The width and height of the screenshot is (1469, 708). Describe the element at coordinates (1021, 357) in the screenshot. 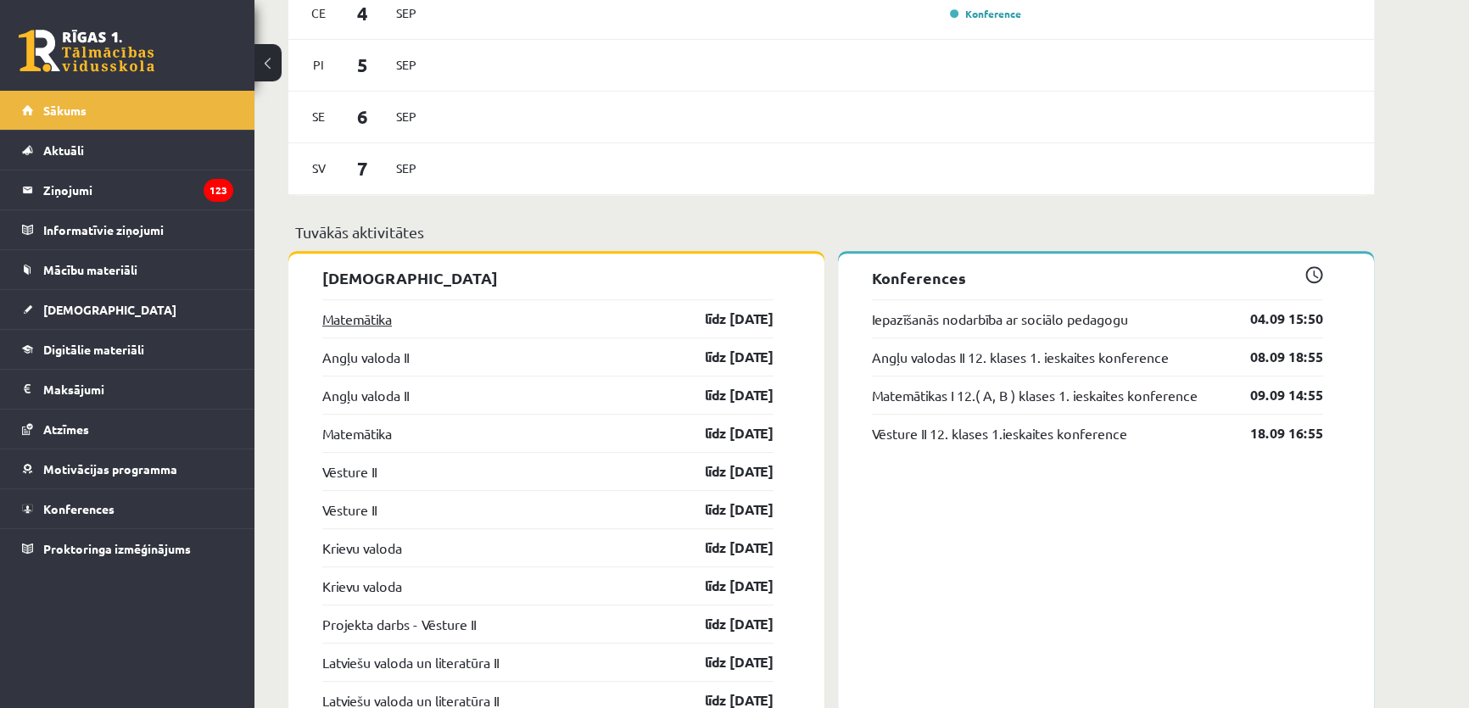

I see `a: Angļu valodas II 12. klases 1. ieskaites konference` at that location.